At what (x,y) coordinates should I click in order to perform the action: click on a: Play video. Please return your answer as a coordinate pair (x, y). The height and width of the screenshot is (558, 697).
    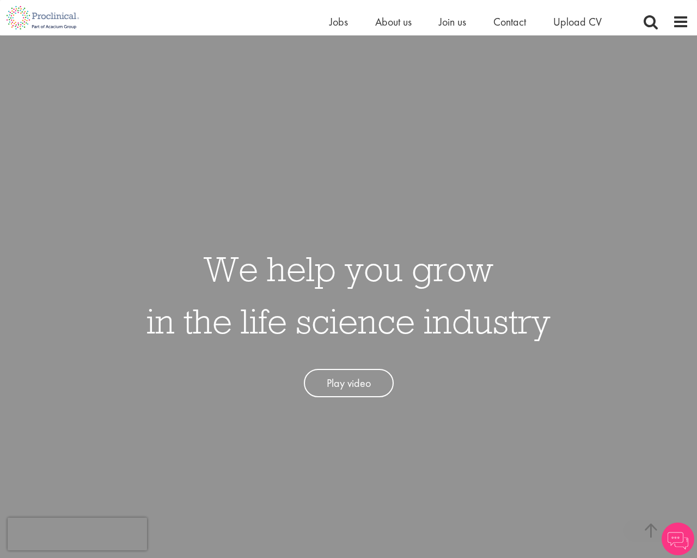
    Looking at the image, I should click on (348, 383).